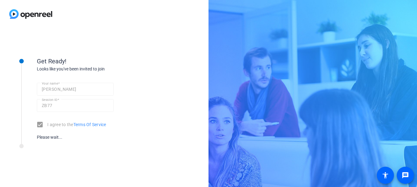 This screenshot has height=187, width=417. Describe the element at coordinates (98, 61) in the screenshot. I see `div: Get Ready!` at that location.